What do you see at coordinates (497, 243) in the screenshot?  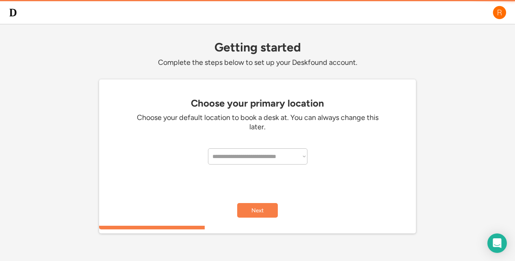 I see `div: Open Intercom Messenger` at bounding box center [497, 243].